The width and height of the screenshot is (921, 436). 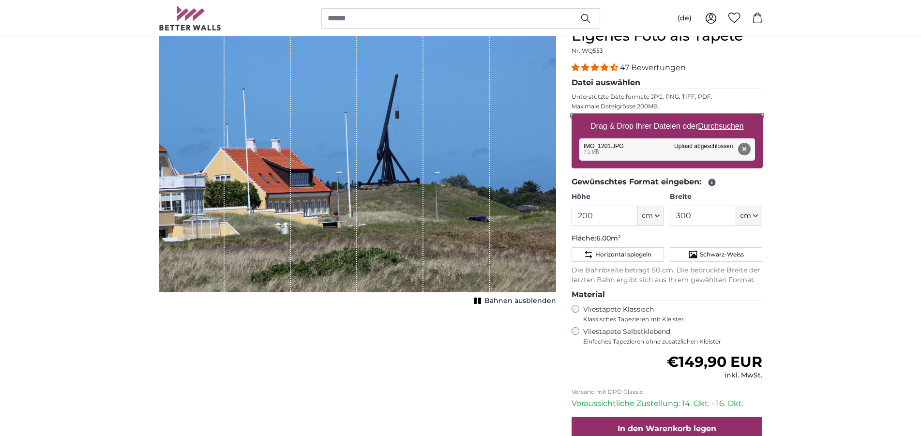 What do you see at coordinates (617, 197) in the screenshot?
I see `label: Höhe` at bounding box center [617, 197].